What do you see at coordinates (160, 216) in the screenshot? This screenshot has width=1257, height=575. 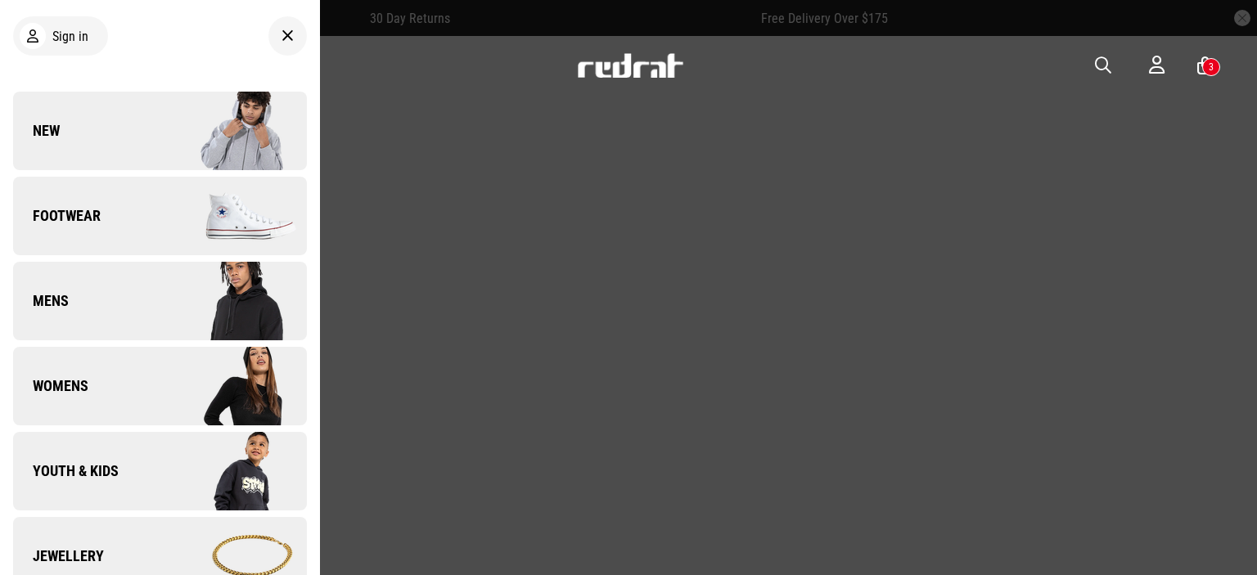 I see `a: Footwear Company` at bounding box center [160, 216].